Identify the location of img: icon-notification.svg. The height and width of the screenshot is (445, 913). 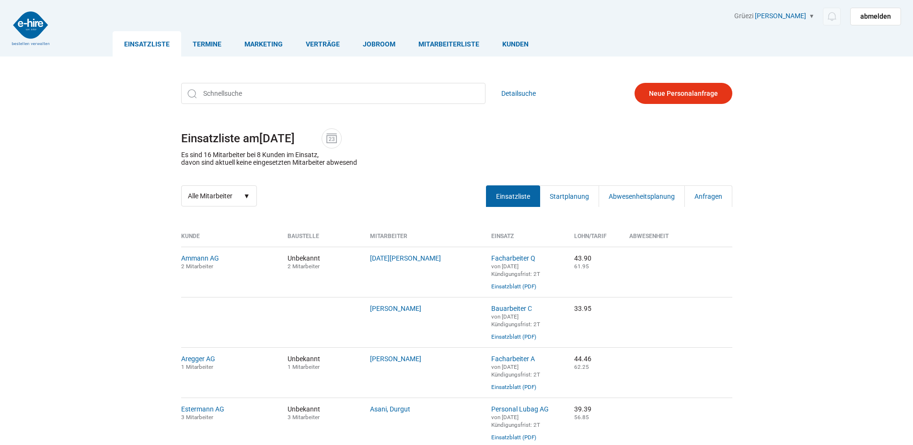
(832, 16).